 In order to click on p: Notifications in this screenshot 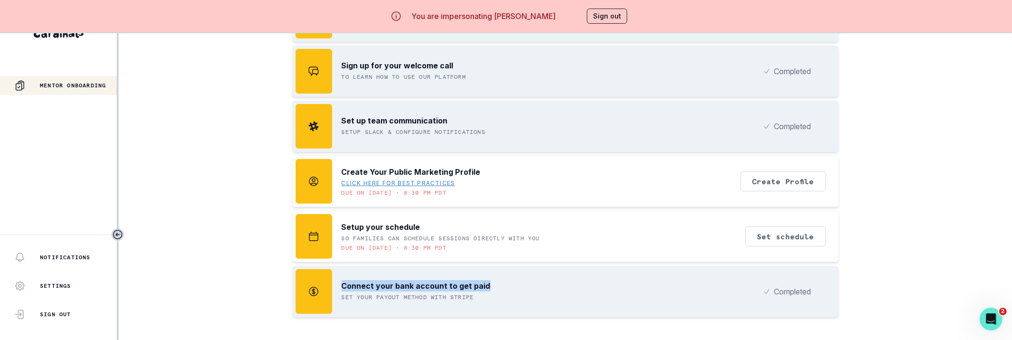, I will do `click(65, 257)`.